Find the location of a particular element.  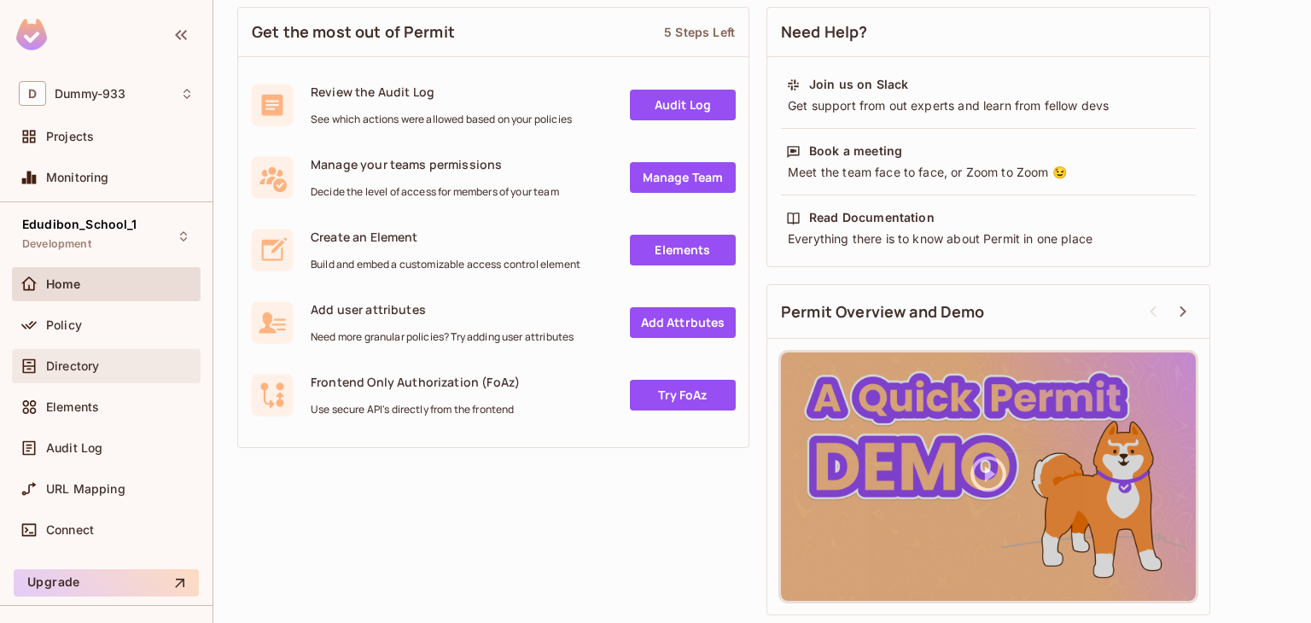

div: Read Documentation is located at coordinates (872, 218).